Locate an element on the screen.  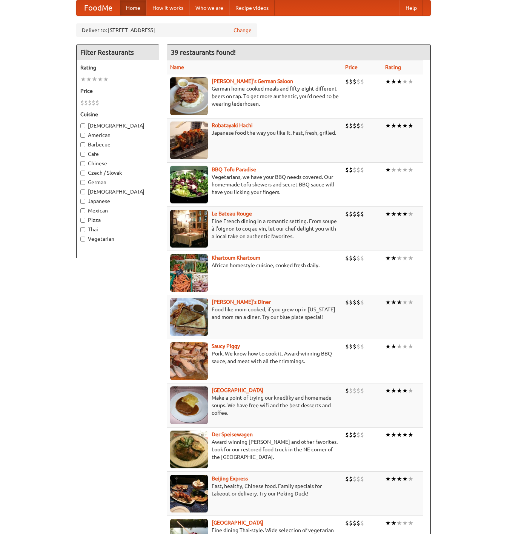
img: beijing.jpg is located at coordinates (189, 493).